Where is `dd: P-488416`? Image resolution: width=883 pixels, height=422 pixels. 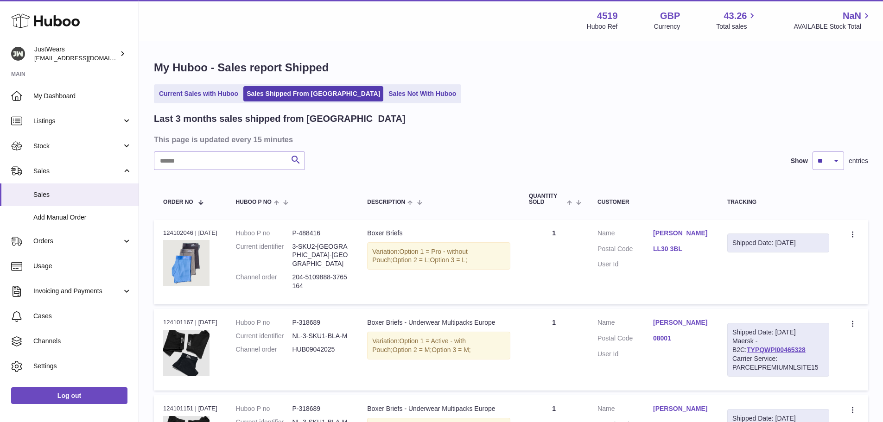 dd: P-488416 is located at coordinates (320, 233).